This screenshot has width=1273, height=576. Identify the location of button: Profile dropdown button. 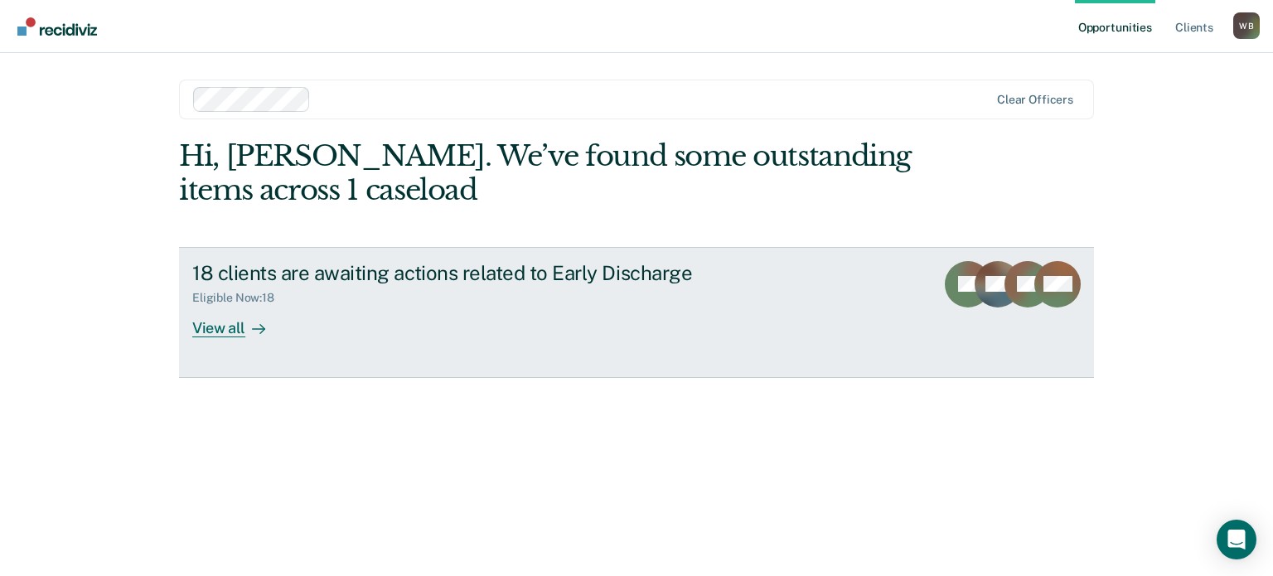
(1247, 26).